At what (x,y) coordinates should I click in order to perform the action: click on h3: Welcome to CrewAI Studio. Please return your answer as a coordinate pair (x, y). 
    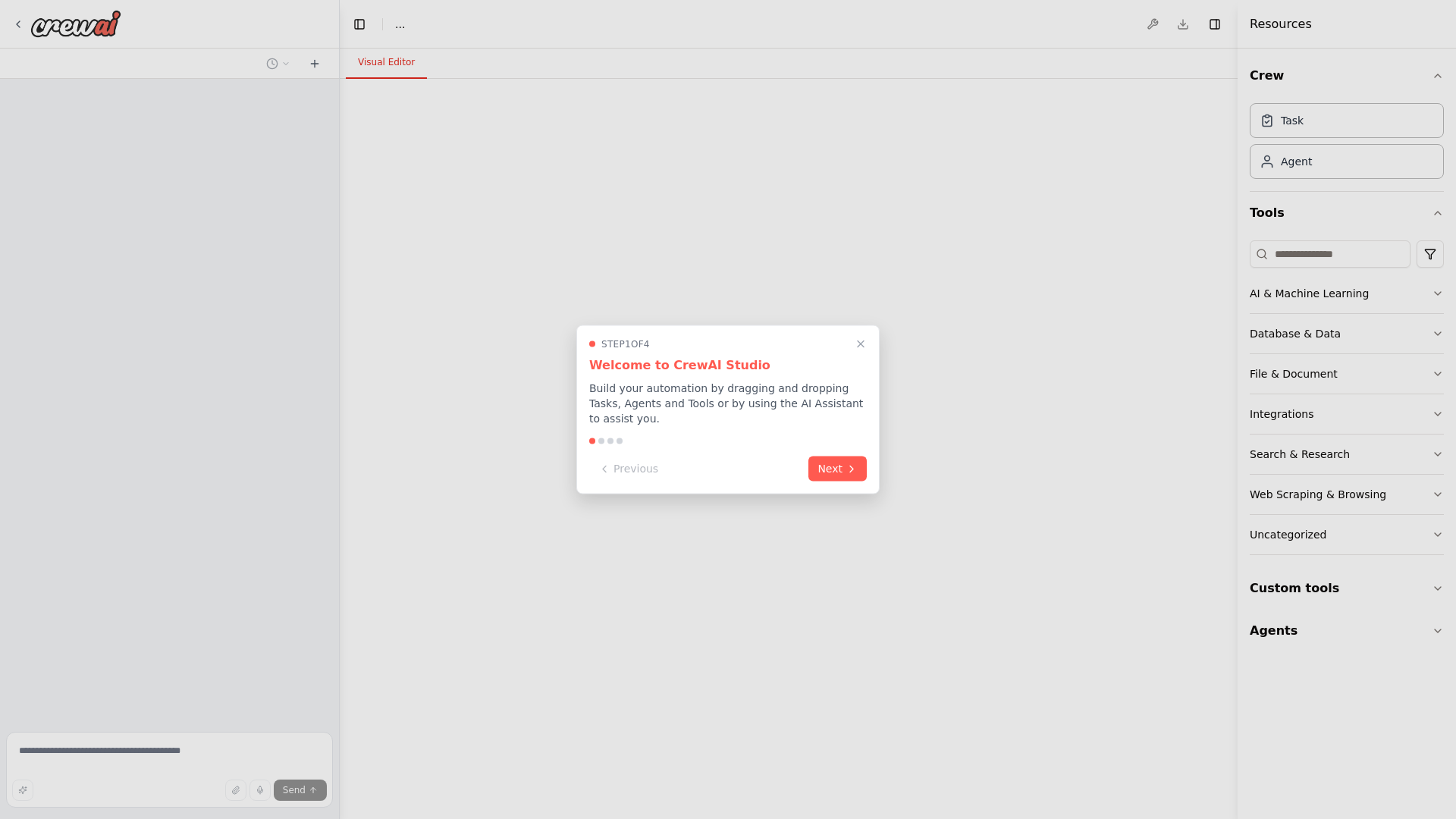
    Looking at the image, I should click on (728, 366).